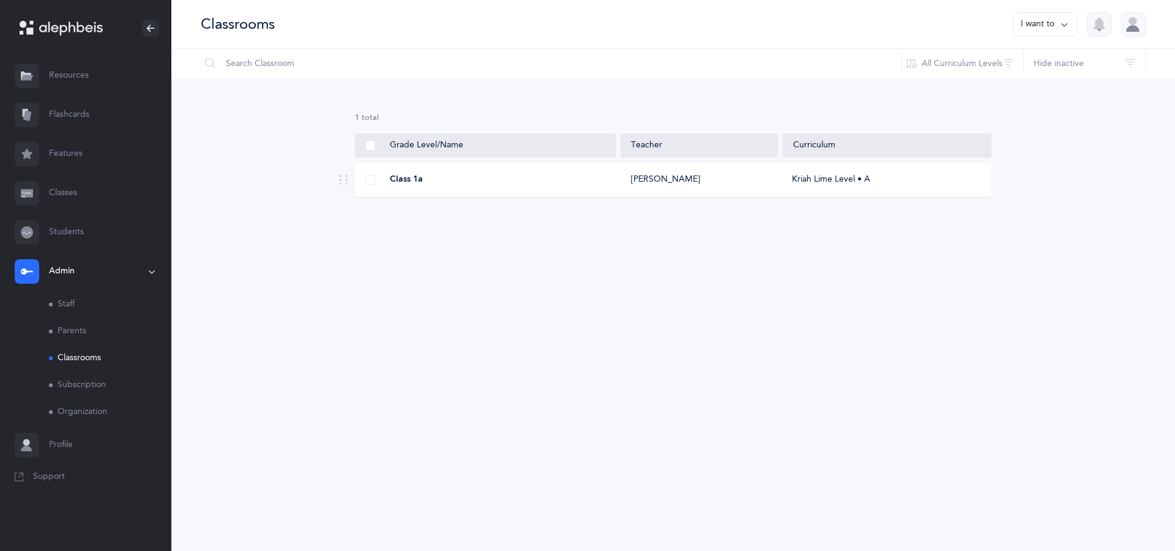 Image resolution: width=1175 pixels, height=551 pixels. Describe the element at coordinates (673, 118) in the screenshot. I see `div: 1` at that location.